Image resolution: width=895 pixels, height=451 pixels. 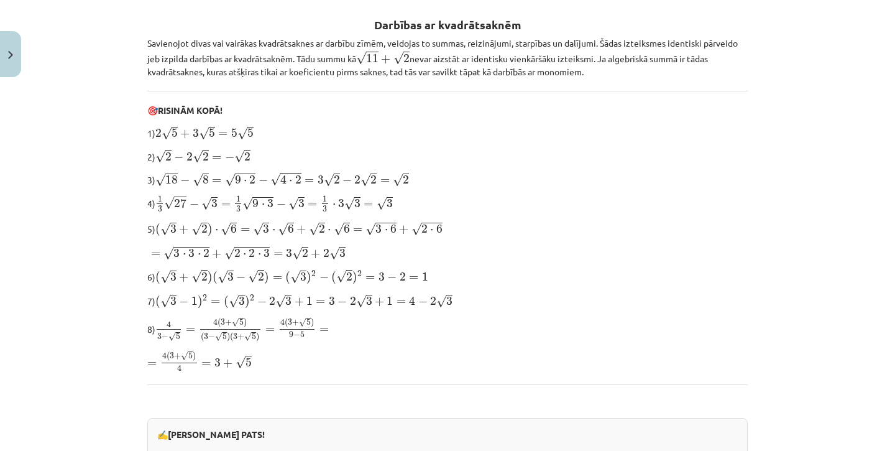 What do you see at coordinates (251, 133) in the screenshot?
I see `span: 5` at bounding box center [251, 133].